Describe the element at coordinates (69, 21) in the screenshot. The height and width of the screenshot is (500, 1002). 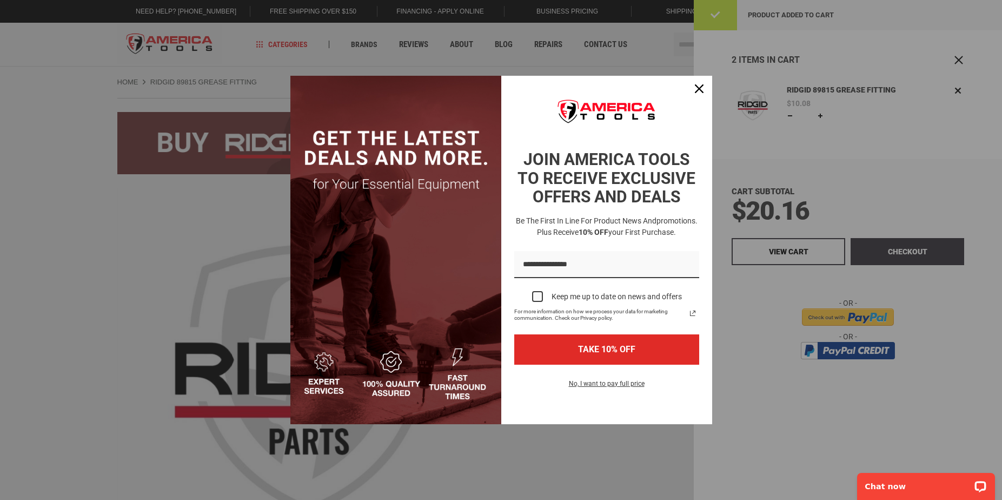
I see `p: Chat now` at that location.